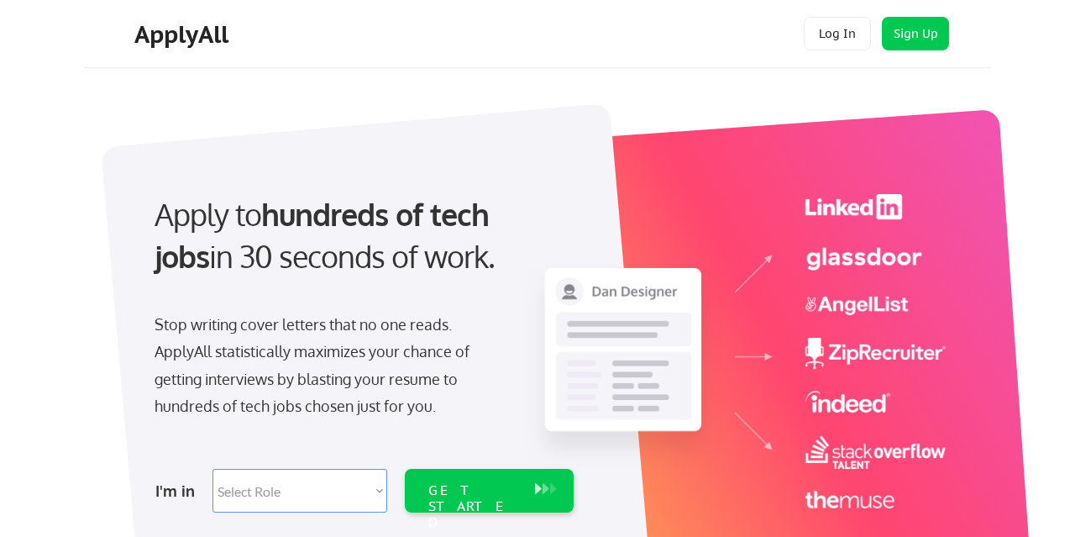 The image size is (1075, 537). What do you see at coordinates (327, 365) in the screenshot?
I see `div: Stop writing cover letters that no one reads. ApplyAll statistically maximizes your chance of get...` at bounding box center [327, 365].